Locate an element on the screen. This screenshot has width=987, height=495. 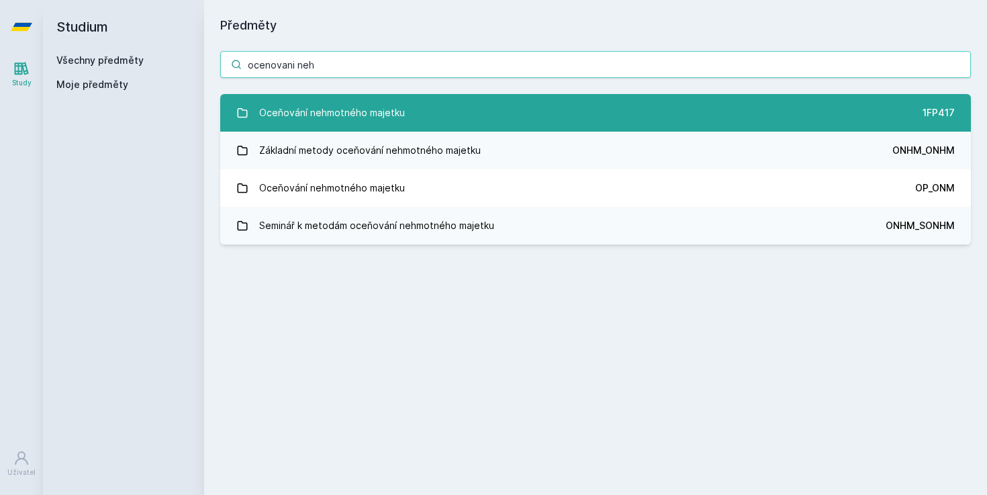
a: Seminář k metodám oceňování nehmotného majetku ONHM_SONHM is located at coordinates (596, 226).